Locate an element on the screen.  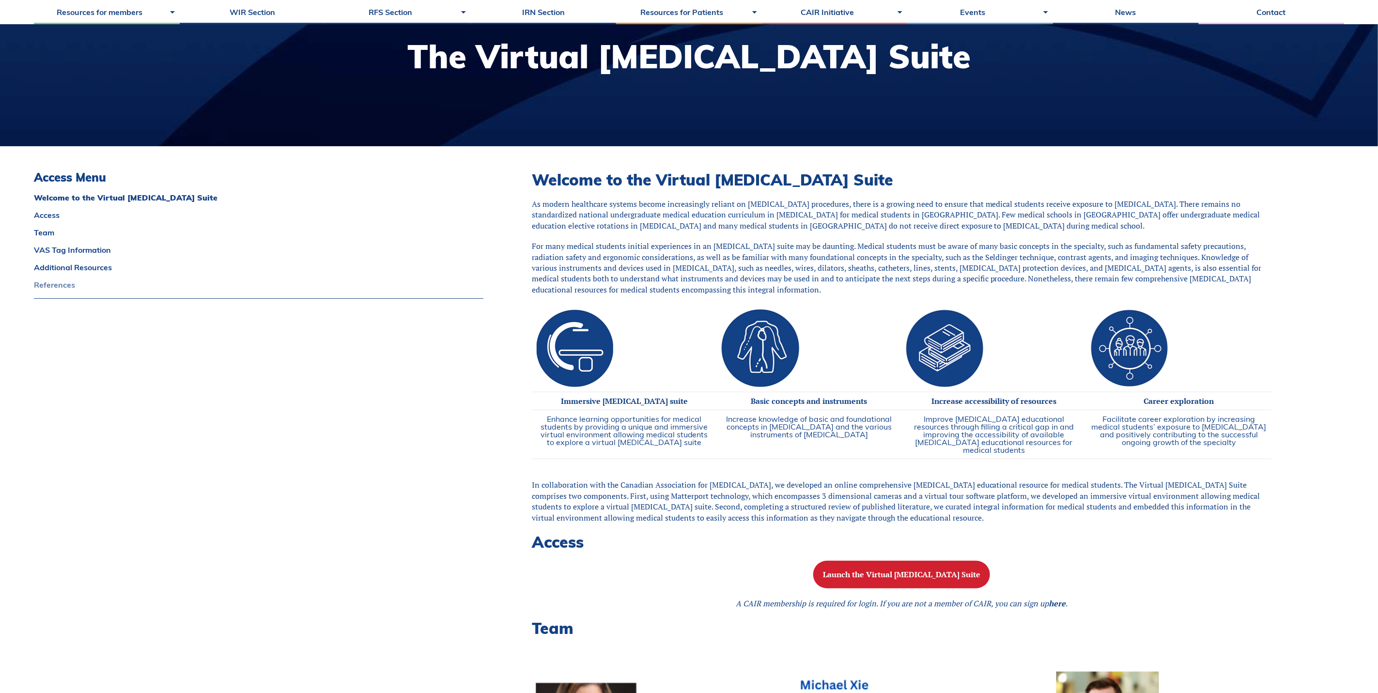
a: References is located at coordinates (259, 285).